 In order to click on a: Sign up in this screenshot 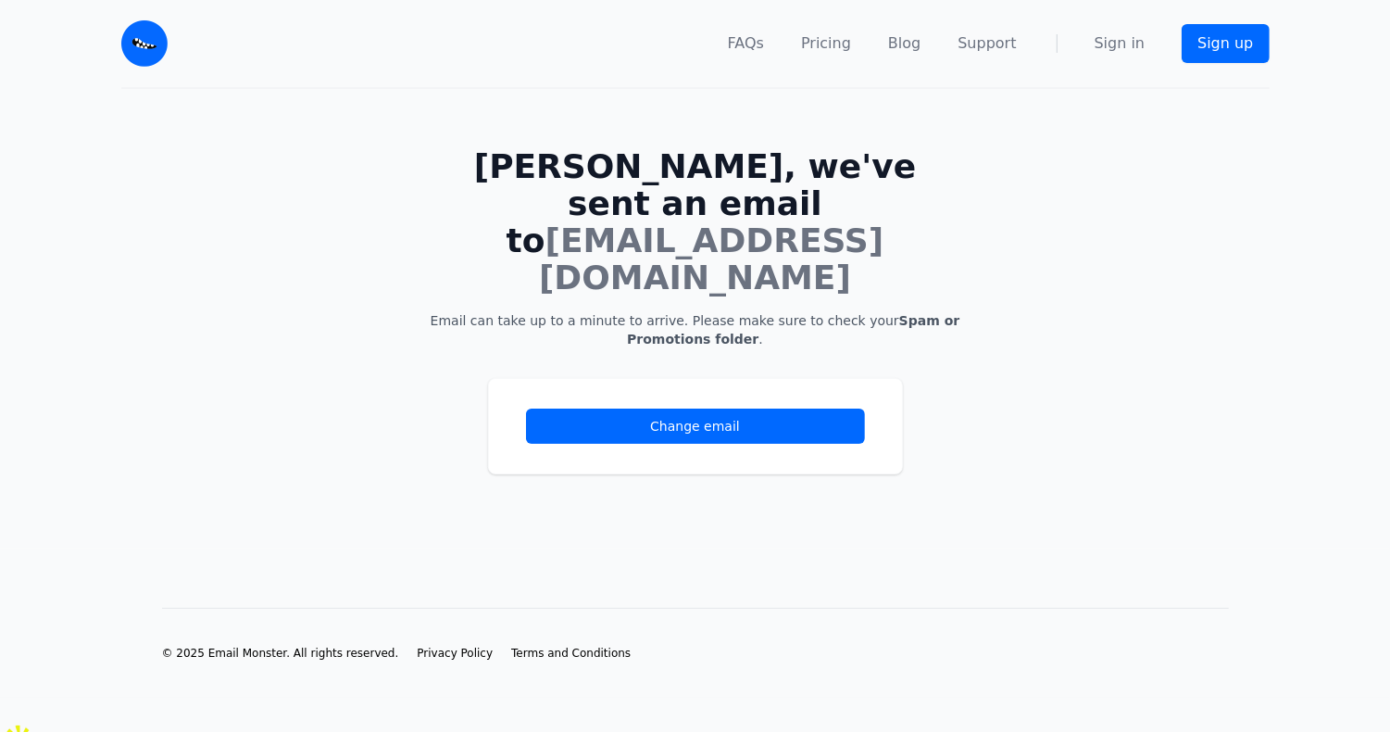, I will do `click(1225, 44)`.